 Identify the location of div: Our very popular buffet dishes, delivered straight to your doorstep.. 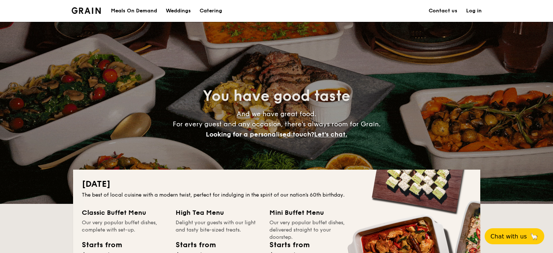
(312, 226).